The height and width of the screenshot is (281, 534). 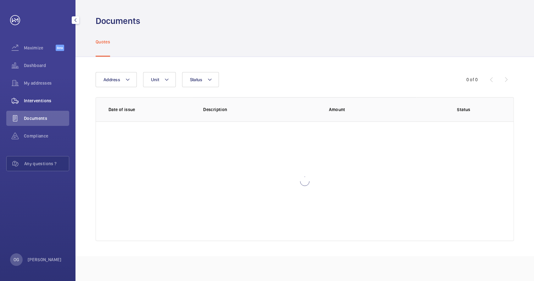 What do you see at coordinates (151, 109) in the screenshot?
I see `p: Date of issue` at bounding box center [151, 109].